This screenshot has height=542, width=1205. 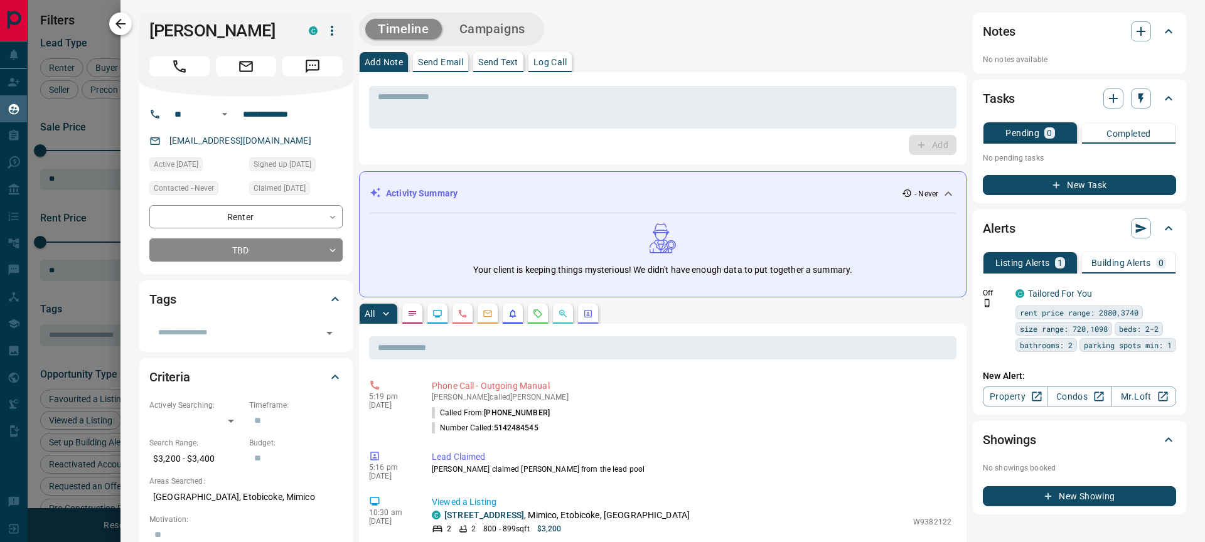 I want to click on p: 1, so click(x=1060, y=263).